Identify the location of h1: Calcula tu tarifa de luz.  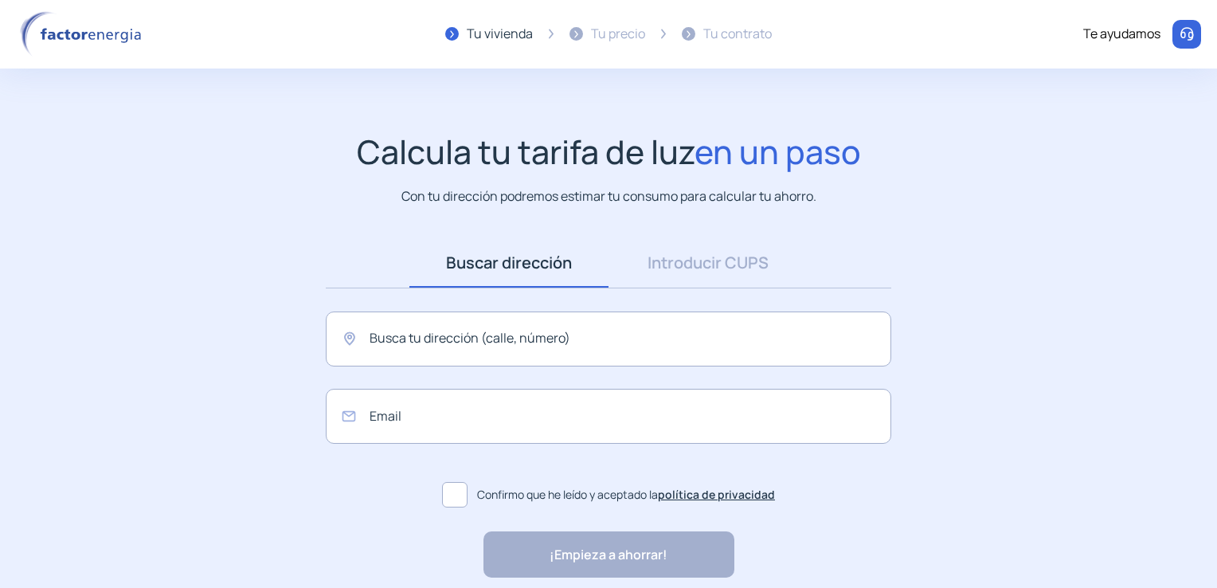
(608, 151).